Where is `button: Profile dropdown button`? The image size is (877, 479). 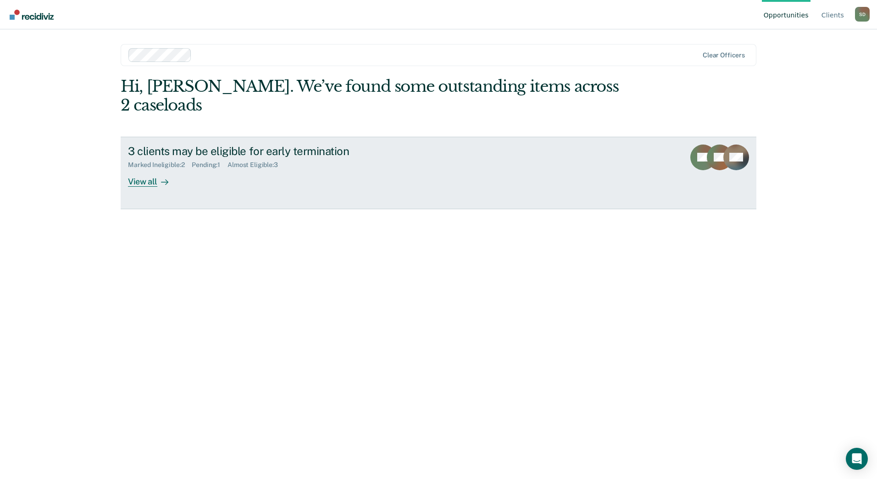 button: Profile dropdown button is located at coordinates (862, 14).